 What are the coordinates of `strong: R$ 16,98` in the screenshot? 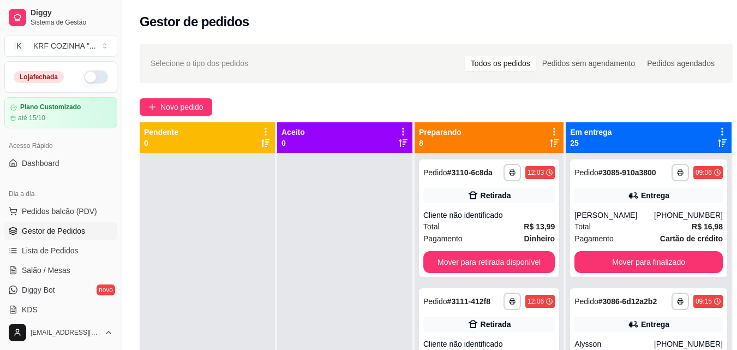 It's located at (707, 227).